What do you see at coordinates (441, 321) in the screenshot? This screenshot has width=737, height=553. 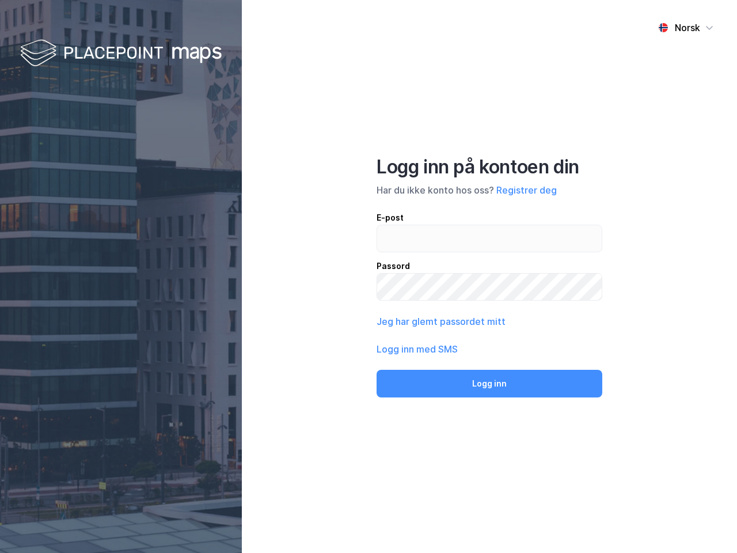 I see `button: Jeg har glemt passordet mitt` at bounding box center [441, 321].